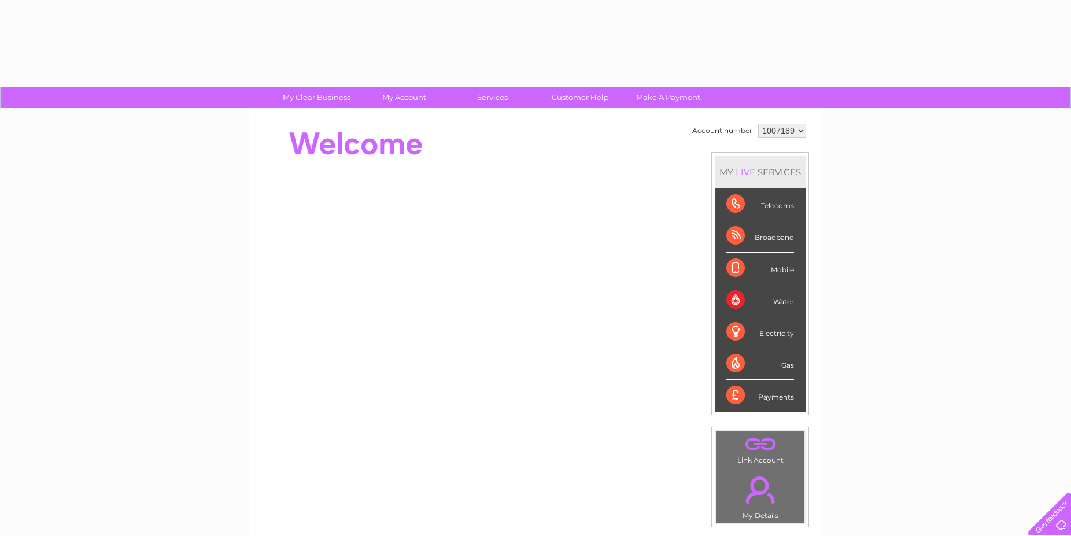  What do you see at coordinates (760, 300) in the screenshot?
I see `div: Water` at bounding box center [760, 300].